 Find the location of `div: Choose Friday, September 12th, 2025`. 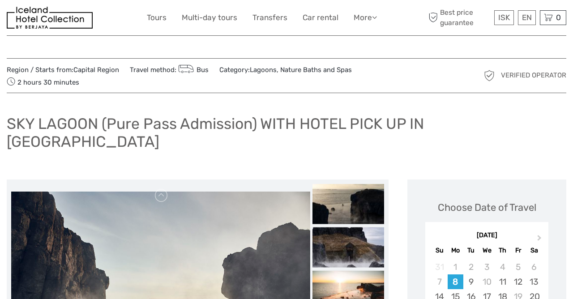

div: Choose Friday, September 12th, 2025 is located at coordinates (518, 282).